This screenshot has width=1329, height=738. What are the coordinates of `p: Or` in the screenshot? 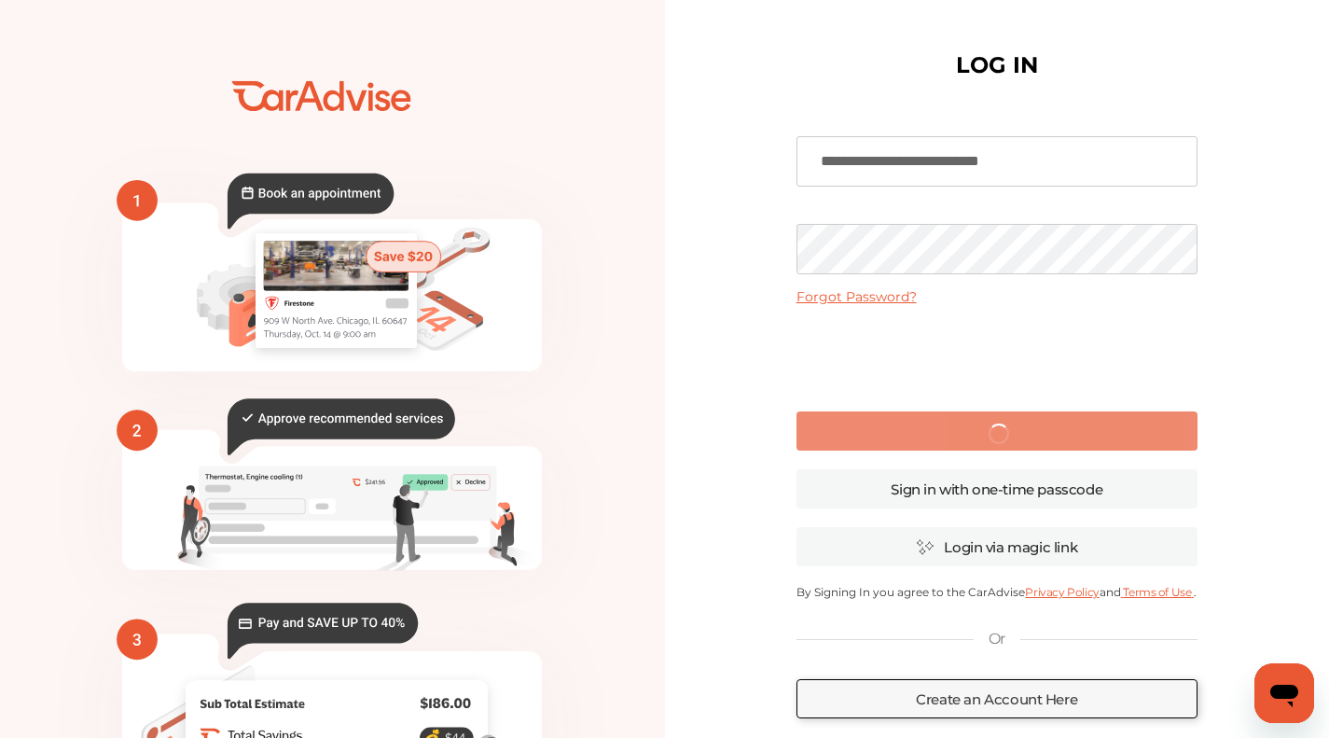 It's located at (997, 639).